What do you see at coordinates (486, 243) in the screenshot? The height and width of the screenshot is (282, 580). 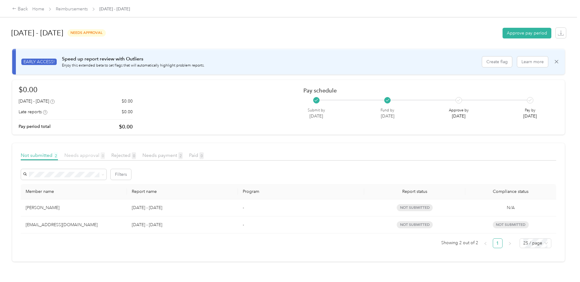 I see `button: left` at bounding box center [486, 243].